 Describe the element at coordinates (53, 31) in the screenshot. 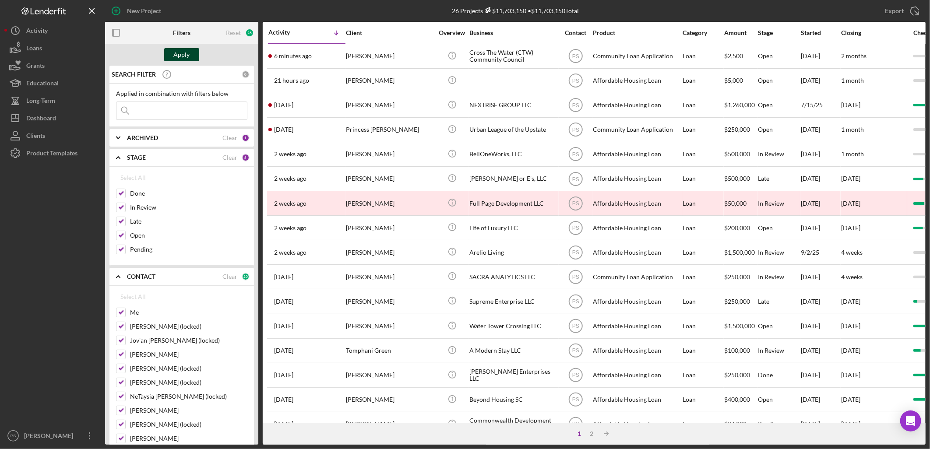

I see `a: Activity` at that location.